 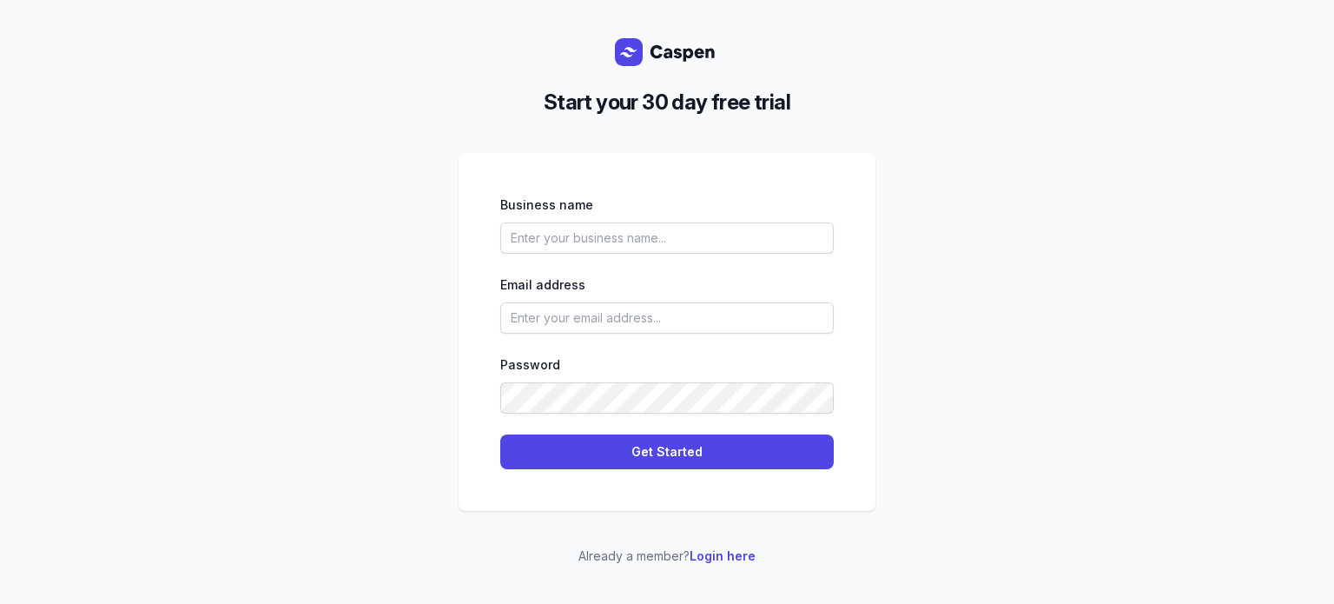 What do you see at coordinates (667, 318) in the screenshot?
I see `input: Enter your email address...` at bounding box center [667, 318].